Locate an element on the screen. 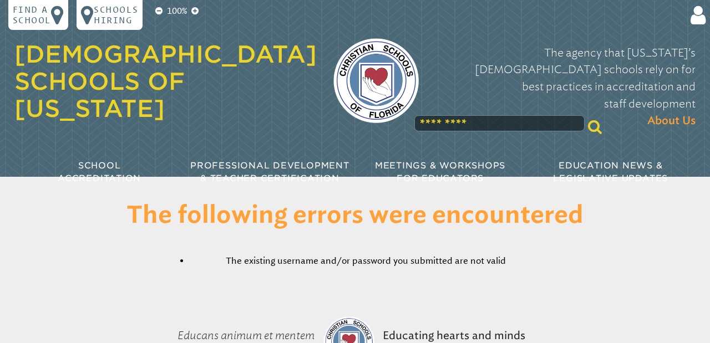 This screenshot has width=710, height=343. h1: The following errors were encountered is located at coordinates (355, 216).